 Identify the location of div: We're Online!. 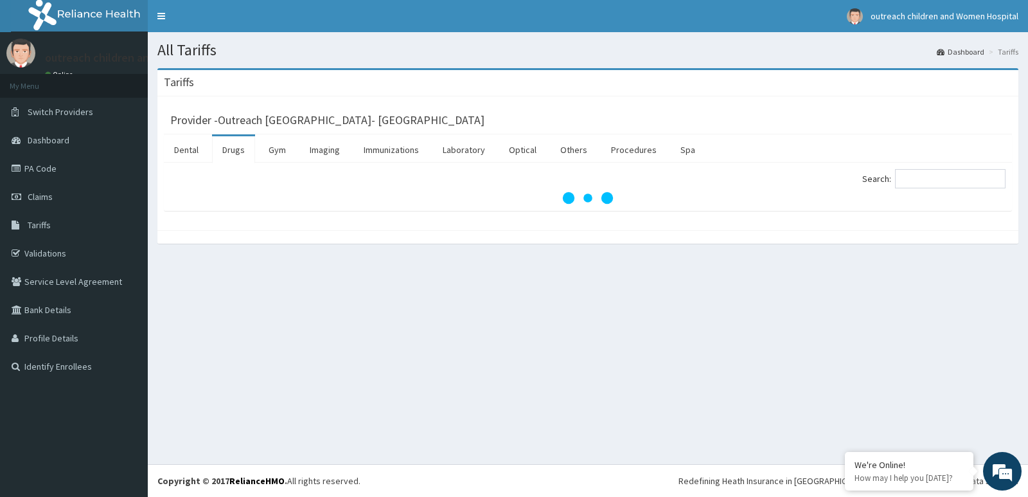
(910, 465).